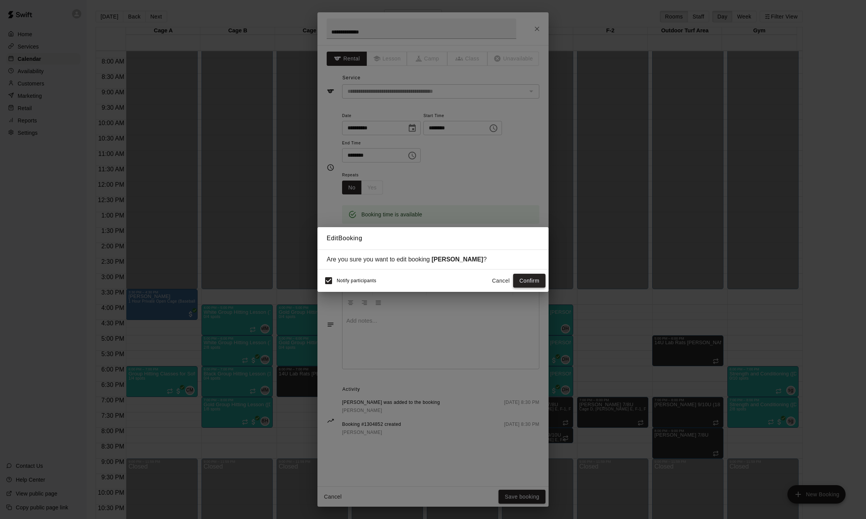 Image resolution: width=866 pixels, height=519 pixels. What do you see at coordinates (501, 281) in the screenshot?
I see `button: Cancel` at bounding box center [501, 281].